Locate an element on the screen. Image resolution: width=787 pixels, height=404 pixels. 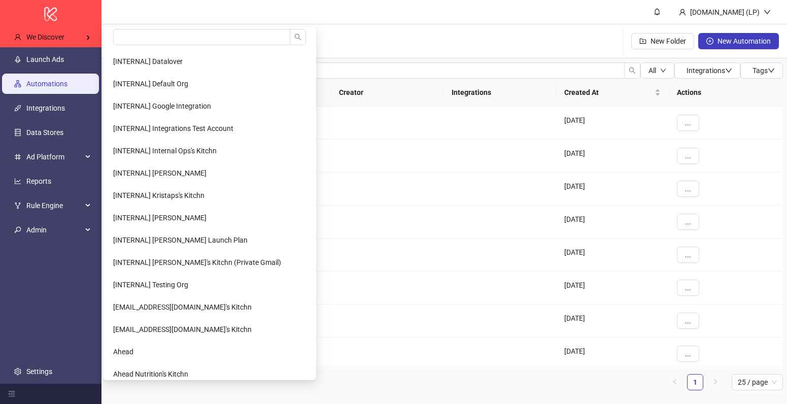
span: New Automation is located at coordinates (744, 41).